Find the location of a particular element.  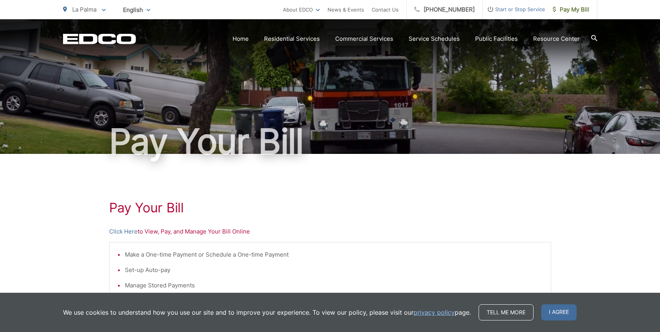

a: privacy policy is located at coordinates (434, 312).